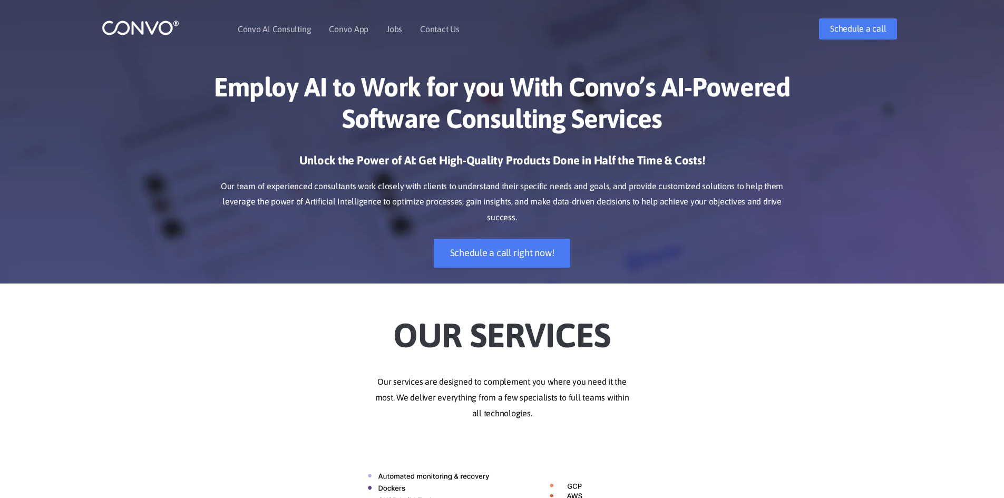  What do you see at coordinates (140, 27) in the screenshot?
I see `img: logo_1.png` at bounding box center [140, 27].